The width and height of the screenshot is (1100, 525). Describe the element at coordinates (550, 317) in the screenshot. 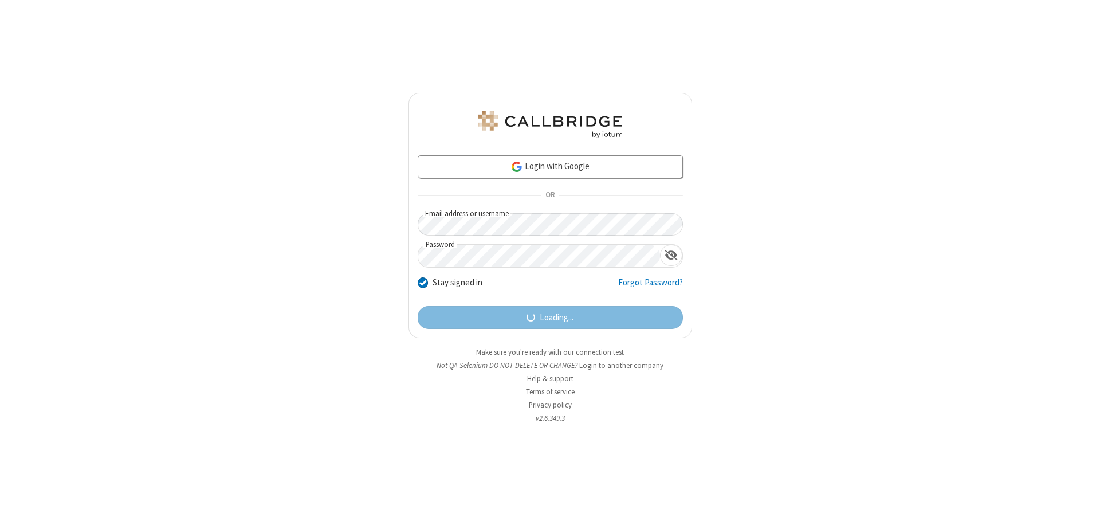

I see `button: Loading...` at that location.